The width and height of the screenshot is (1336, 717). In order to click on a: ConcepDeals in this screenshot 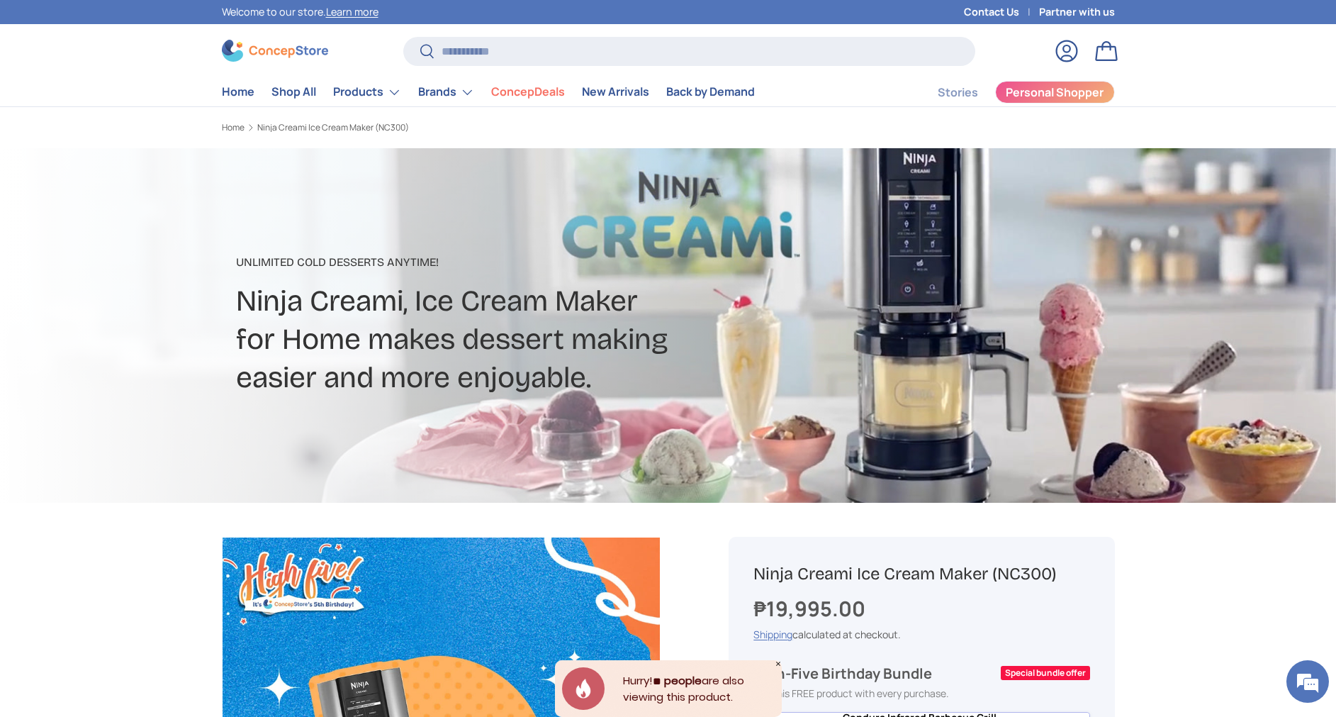, I will do `click(528, 91)`.